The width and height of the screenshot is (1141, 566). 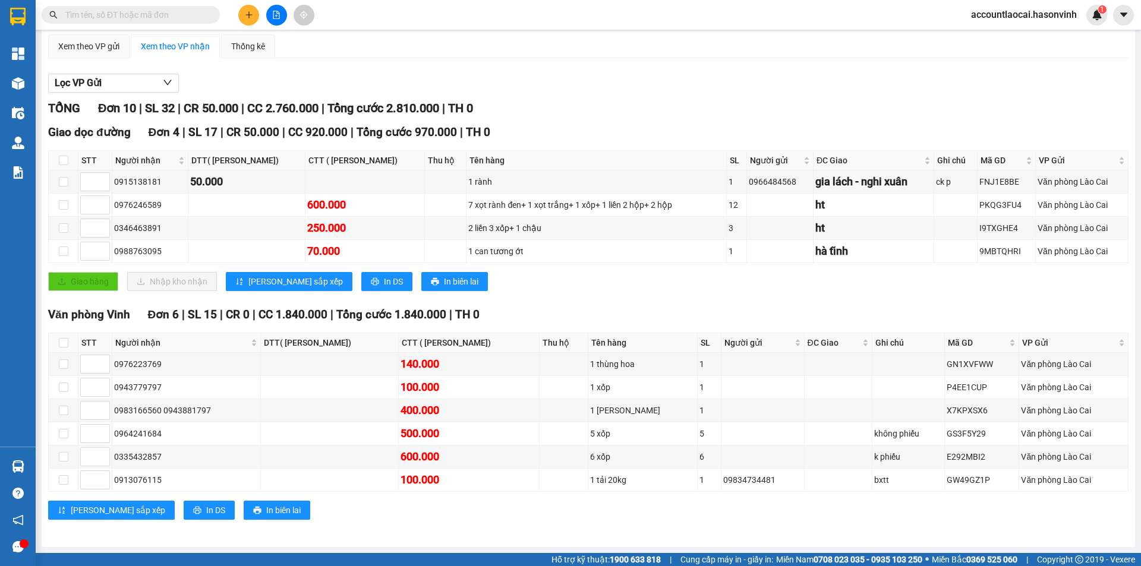 What do you see at coordinates (248, 46) in the screenshot?
I see `div: Thống kê` at bounding box center [248, 46].